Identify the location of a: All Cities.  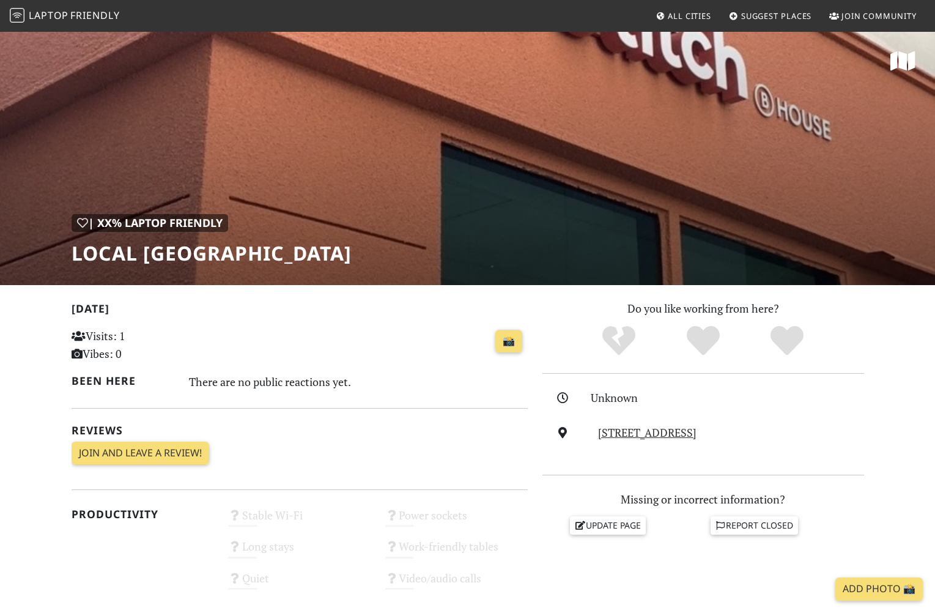
(683, 16).